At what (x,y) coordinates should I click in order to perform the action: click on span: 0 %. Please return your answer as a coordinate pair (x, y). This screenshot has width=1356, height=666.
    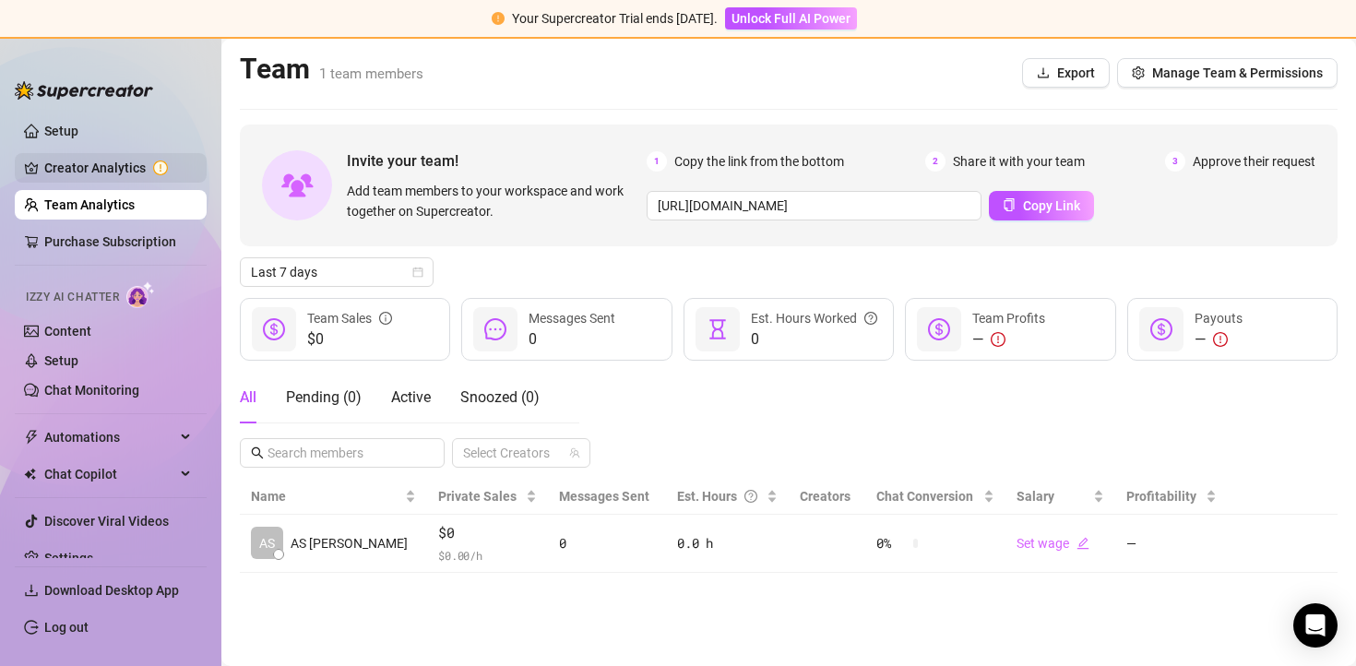
    Looking at the image, I should click on (891, 543).